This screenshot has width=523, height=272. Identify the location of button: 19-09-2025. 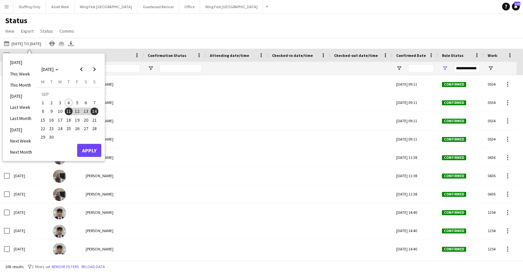
(77, 120).